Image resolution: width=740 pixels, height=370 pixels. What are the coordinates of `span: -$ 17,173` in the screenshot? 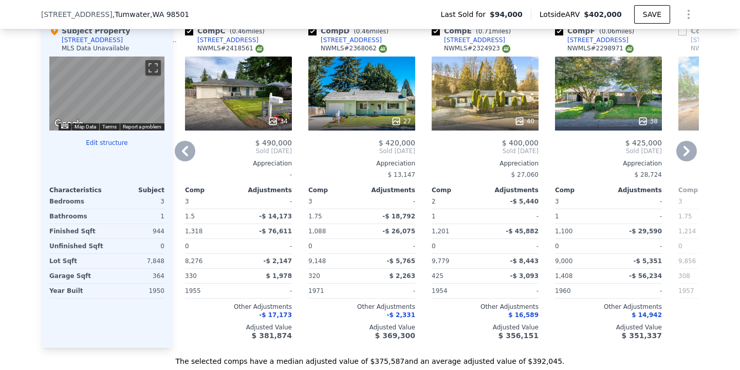 It's located at (275, 315).